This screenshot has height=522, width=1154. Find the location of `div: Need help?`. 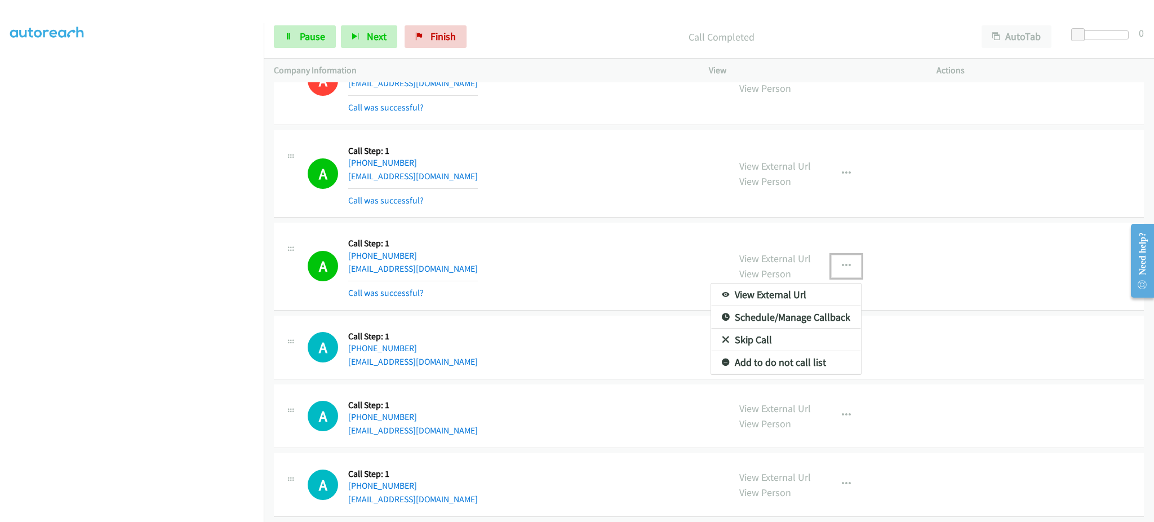

div: Need help? is located at coordinates (20, 38).